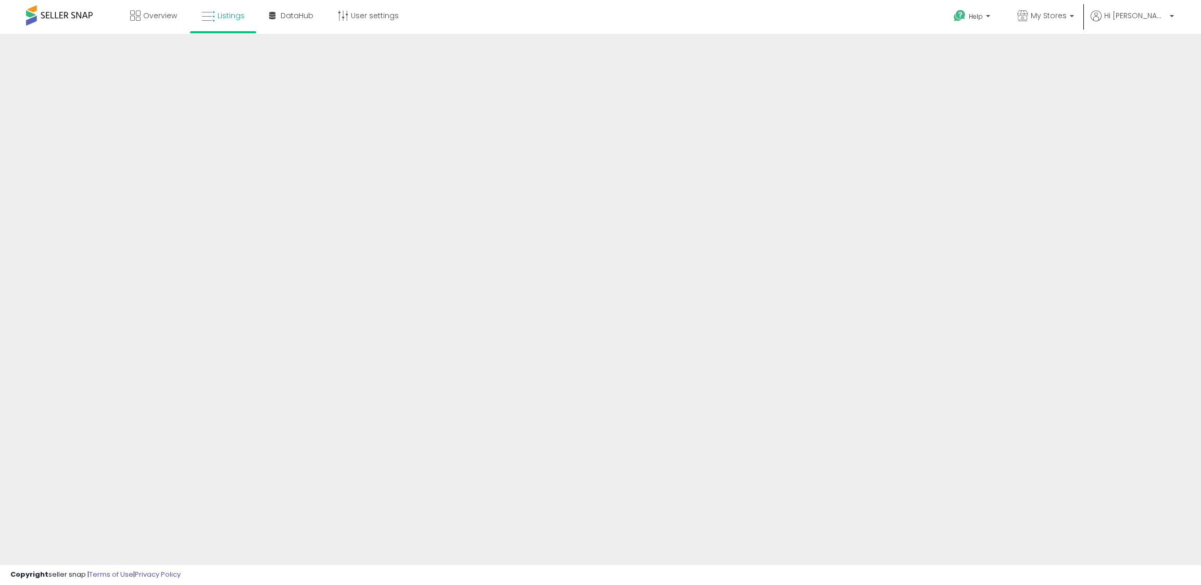  Describe the element at coordinates (959, 16) in the screenshot. I see `i: Get Help` at that location.